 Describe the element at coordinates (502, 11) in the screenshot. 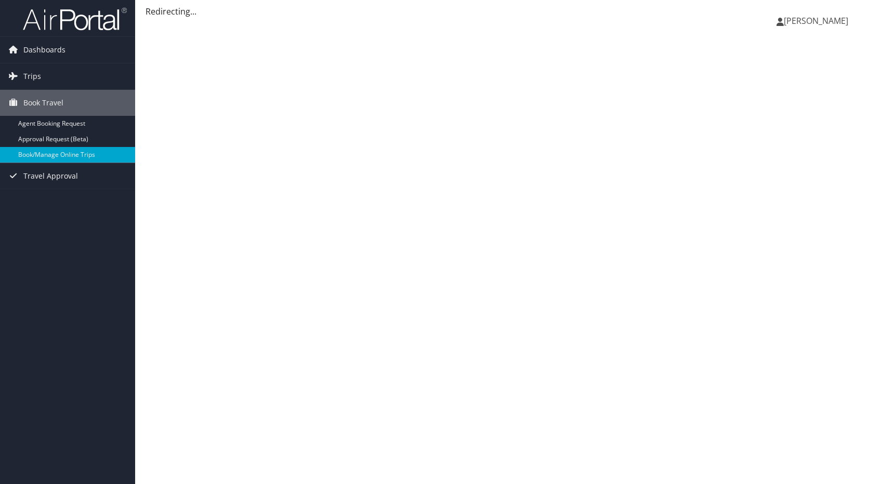

I see `div: Redirecting...` at that location.